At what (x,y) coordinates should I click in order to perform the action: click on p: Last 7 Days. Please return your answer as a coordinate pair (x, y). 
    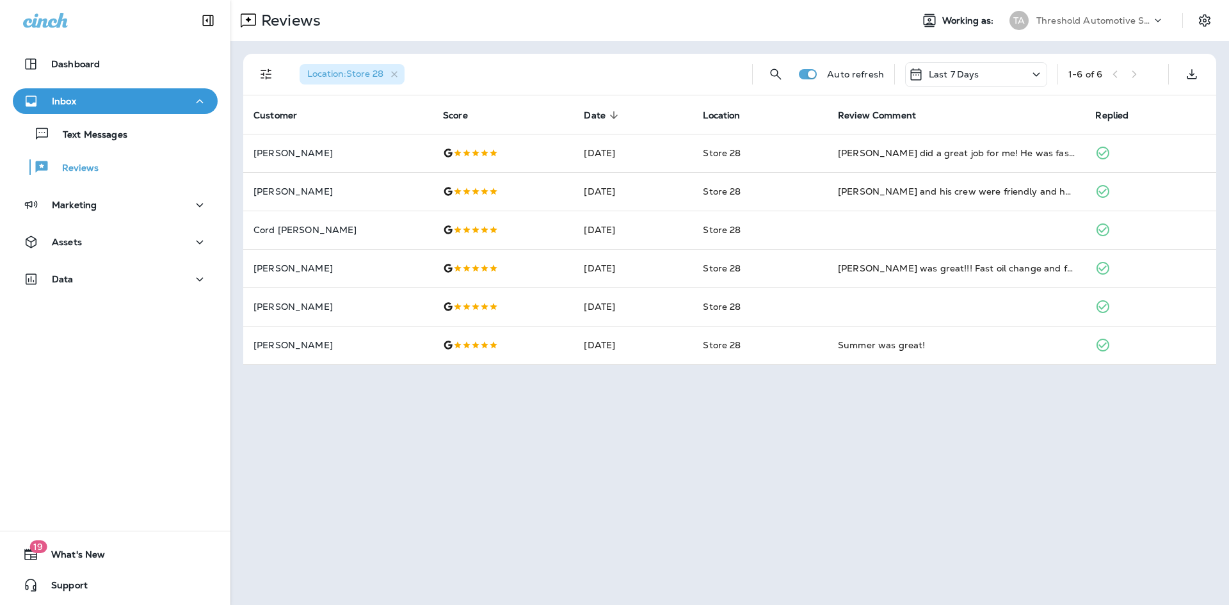
    Looking at the image, I should click on (954, 74).